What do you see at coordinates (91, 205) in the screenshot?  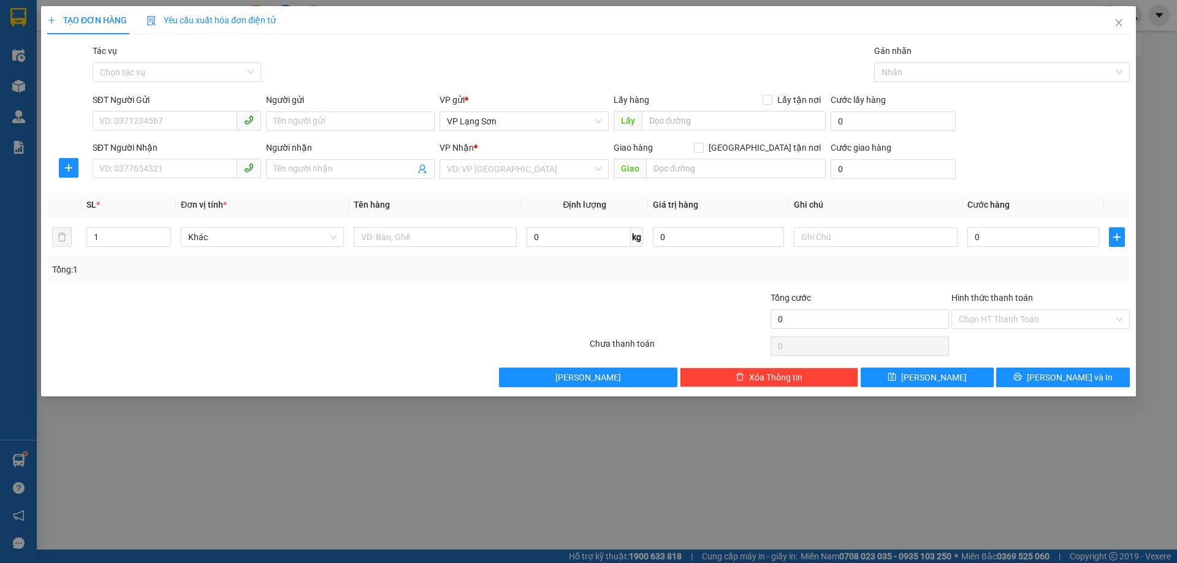 I see `span: SL` at bounding box center [91, 205].